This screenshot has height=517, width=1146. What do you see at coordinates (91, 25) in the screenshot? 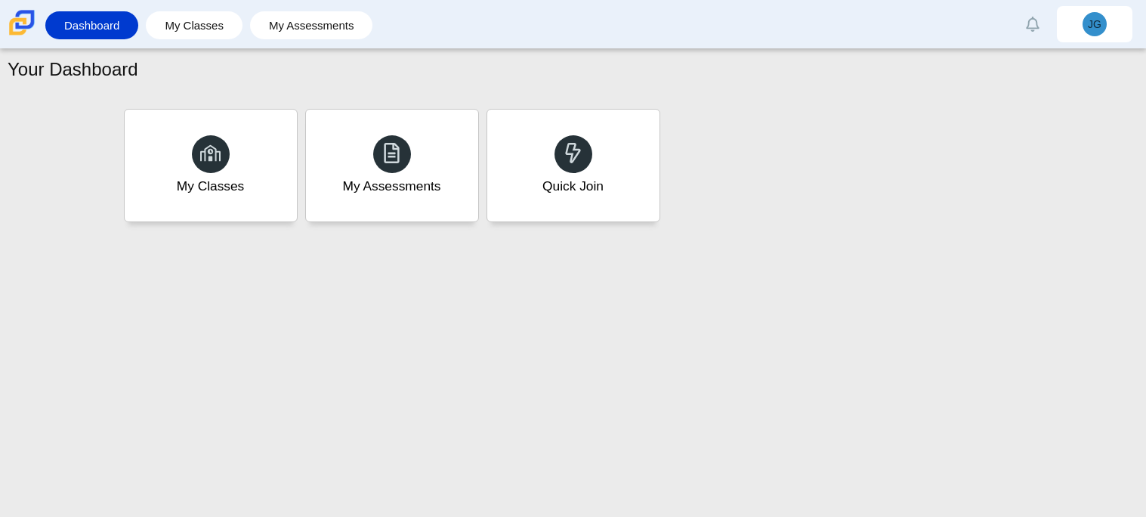
I see `a: Dashboard` at bounding box center [91, 25].